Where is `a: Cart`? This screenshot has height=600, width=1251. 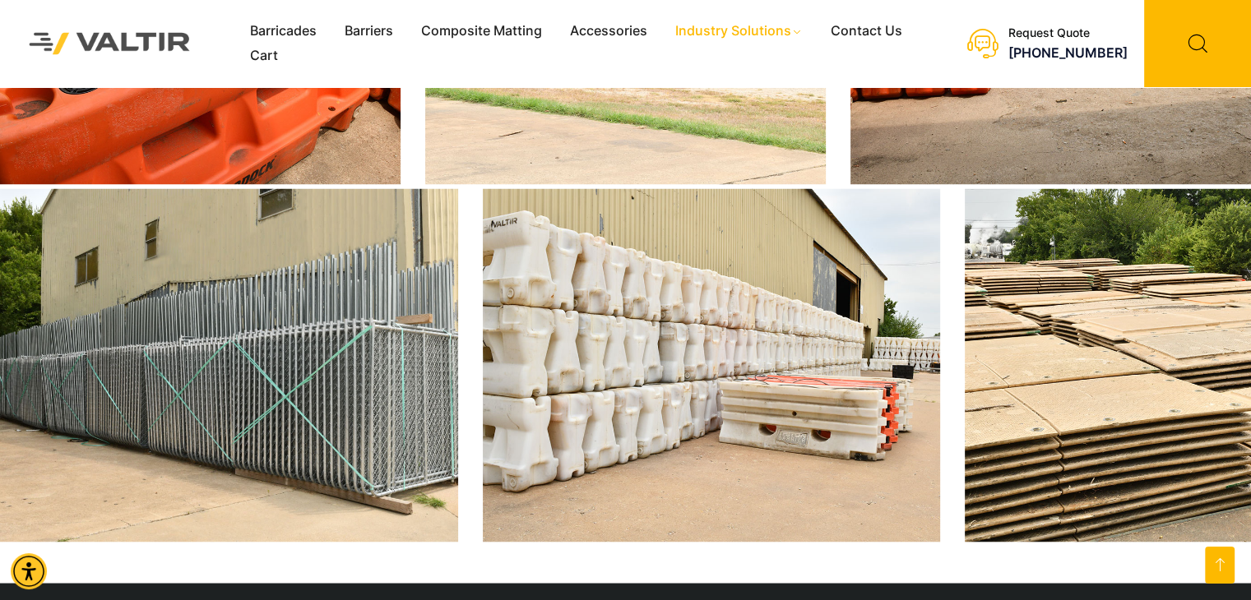 a: Cart is located at coordinates (264, 56).